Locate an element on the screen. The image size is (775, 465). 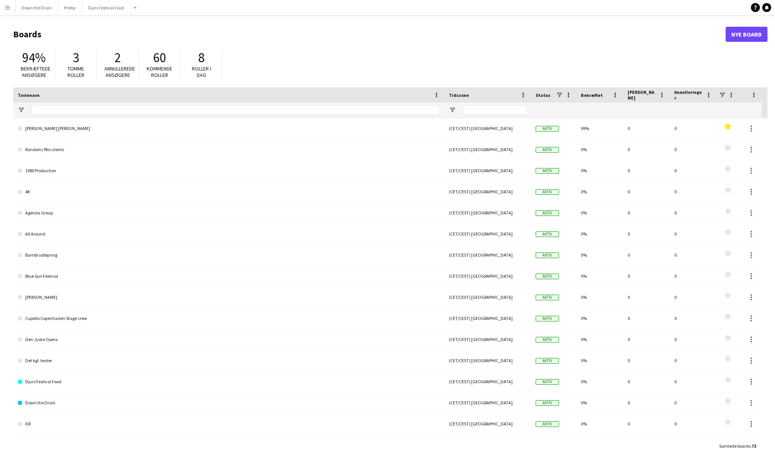
span: Bekræftede ansøgere is located at coordinates (35, 72).